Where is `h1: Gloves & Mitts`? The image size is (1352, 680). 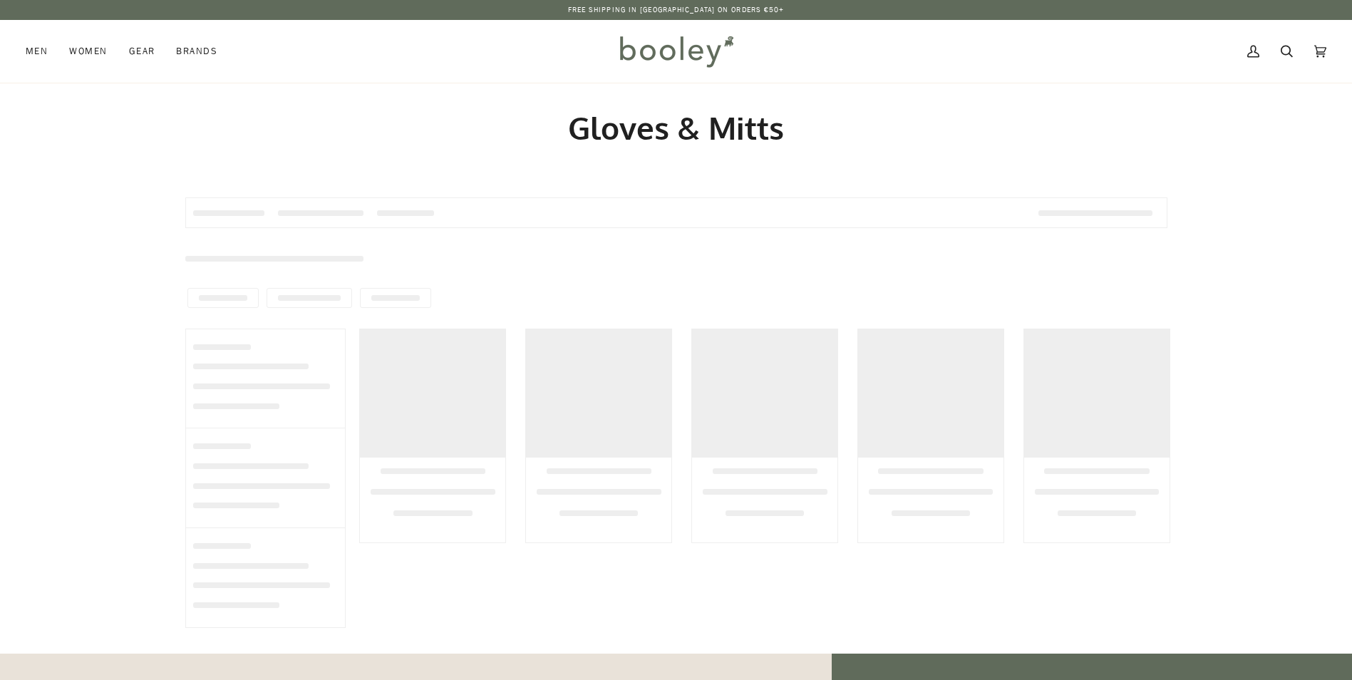 h1: Gloves & Mitts is located at coordinates (676, 128).